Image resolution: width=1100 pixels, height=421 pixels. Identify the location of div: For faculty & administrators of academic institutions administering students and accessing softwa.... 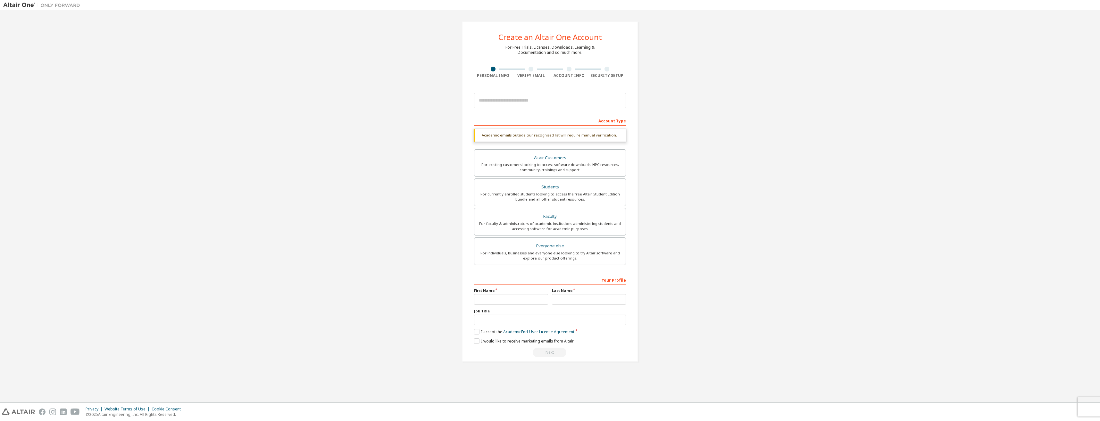
(550, 226).